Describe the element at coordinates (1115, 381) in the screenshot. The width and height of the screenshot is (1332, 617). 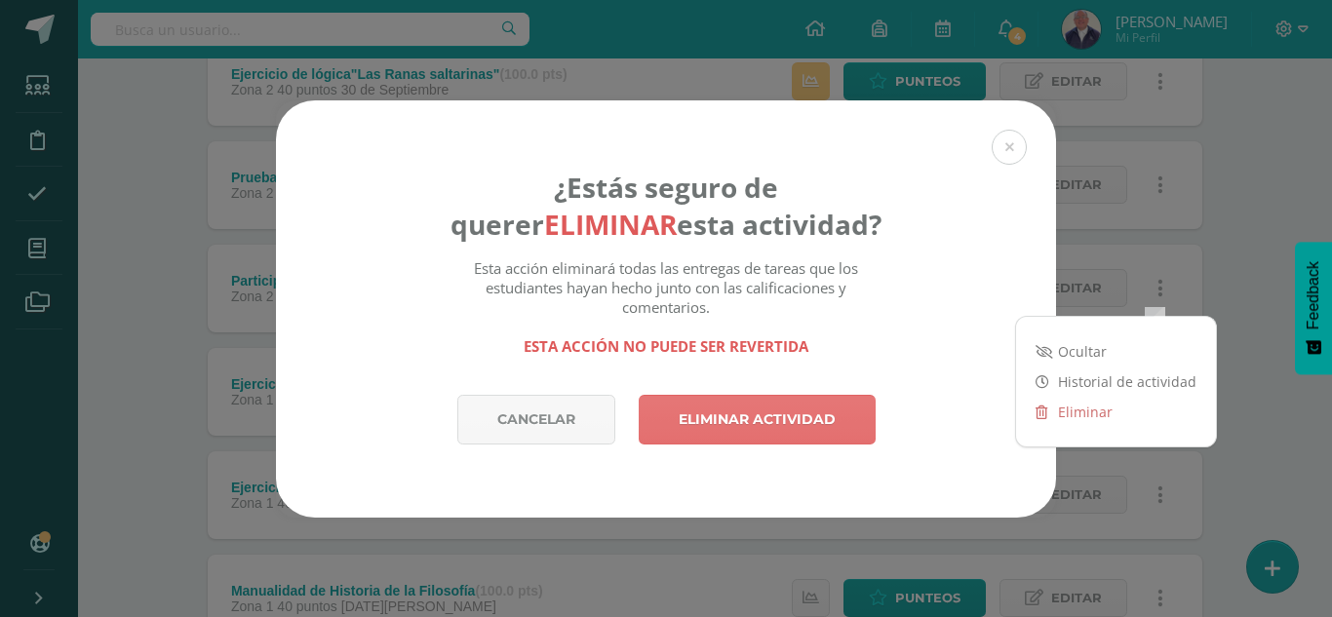
I see `a: Historial de actividad` at that location.